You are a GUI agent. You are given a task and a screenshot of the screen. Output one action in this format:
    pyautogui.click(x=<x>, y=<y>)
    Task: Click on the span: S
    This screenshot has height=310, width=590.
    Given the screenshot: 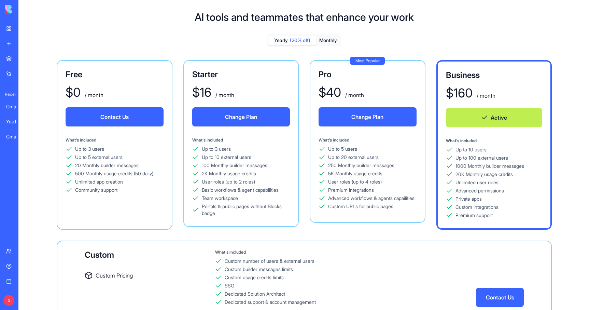 What is the action you would take?
    pyautogui.click(x=9, y=300)
    